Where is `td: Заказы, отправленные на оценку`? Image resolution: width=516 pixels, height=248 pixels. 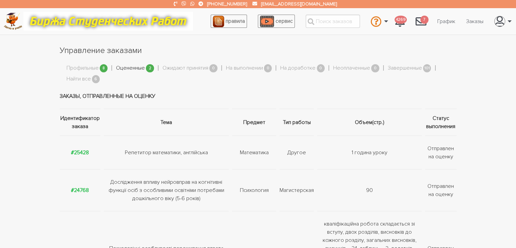
td: Заказы, отправленные на оценку is located at coordinates (258, 96).